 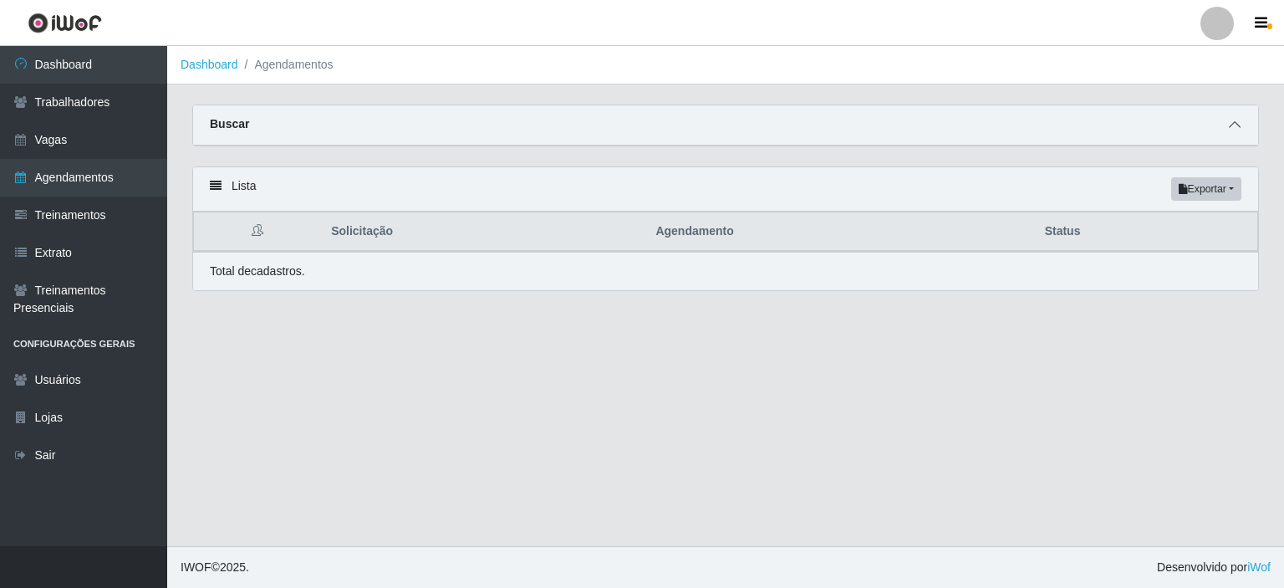 I want to click on span: © 2025 ., so click(x=215, y=567).